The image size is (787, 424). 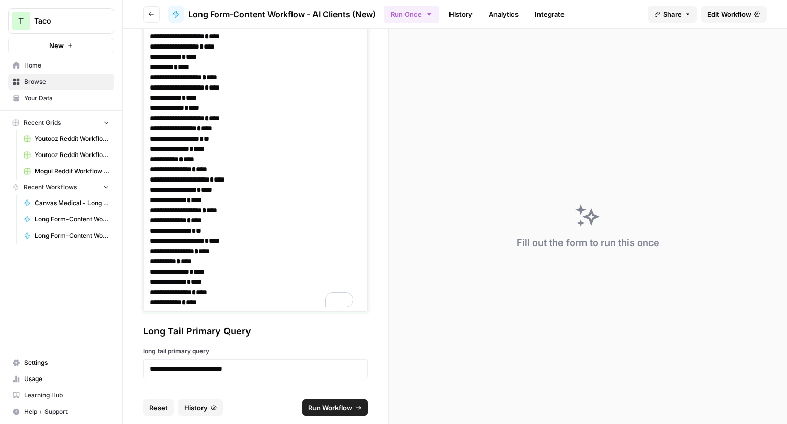 I want to click on span: T, so click(x=21, y=21).